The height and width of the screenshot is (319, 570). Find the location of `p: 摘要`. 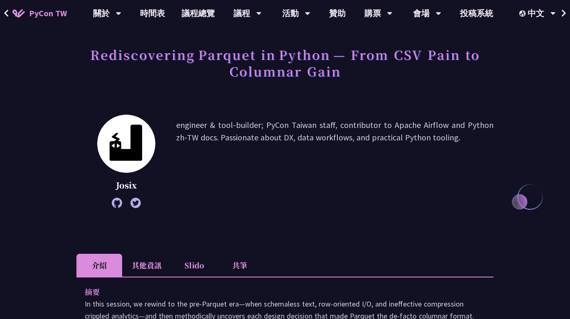

p: 摘要 is located at coordinates (276, 291).